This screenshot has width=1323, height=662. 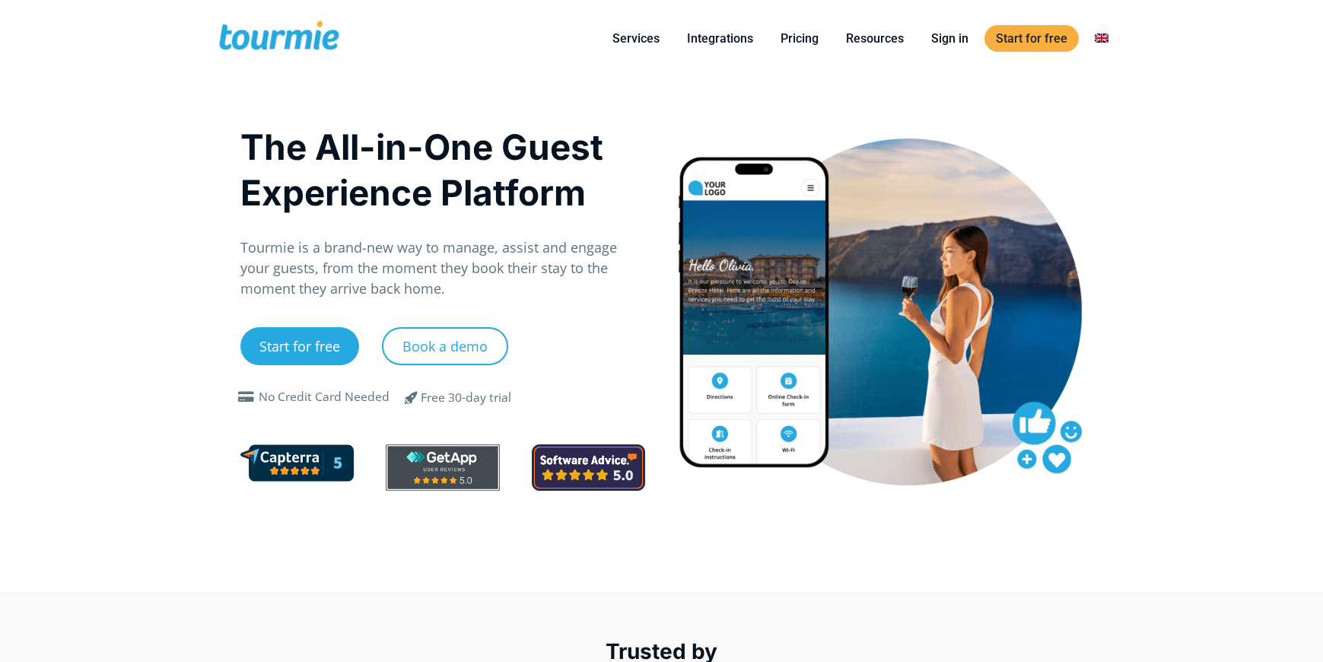 I want to click on a: Resources, so click(x=875, y=38).